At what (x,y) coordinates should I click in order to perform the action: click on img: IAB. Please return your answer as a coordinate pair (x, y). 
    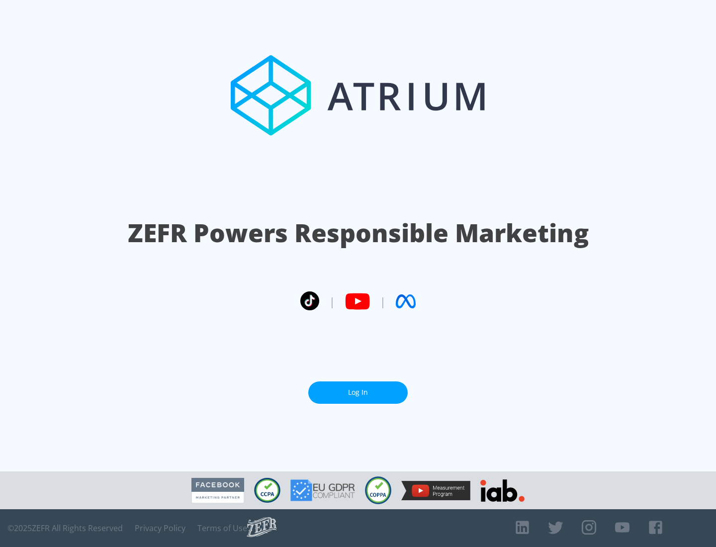
    Looking at the image, I should click on (502, 490).